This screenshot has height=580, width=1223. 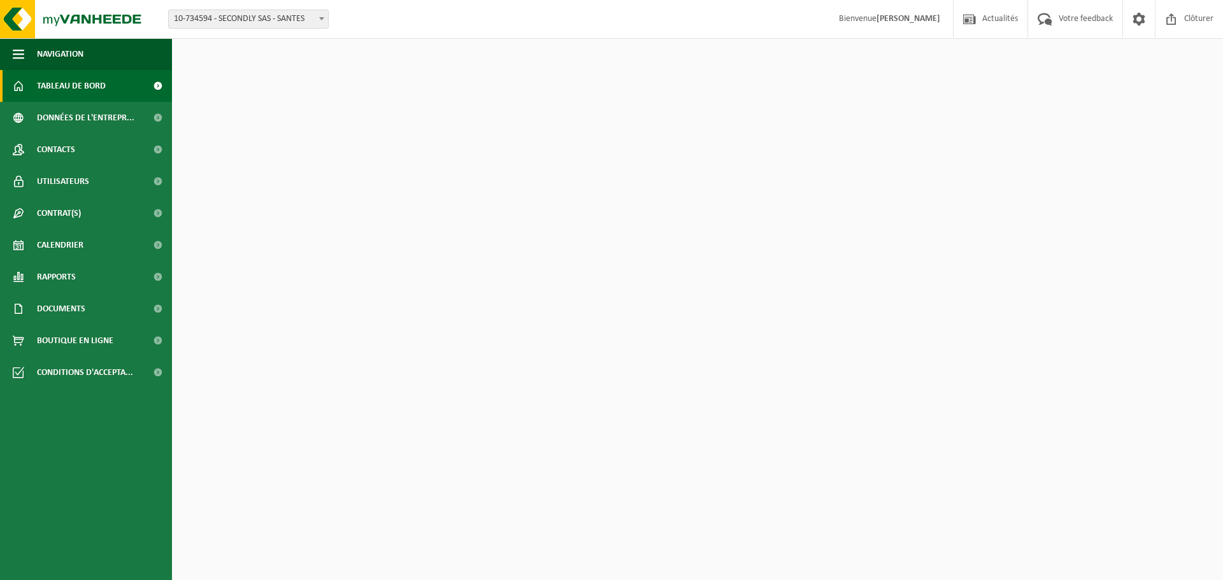 I want to click on span: Conditions d'accepta..., so click(x=85, y=373).